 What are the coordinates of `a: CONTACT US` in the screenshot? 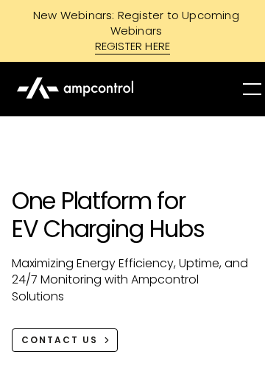 It's located at (65, 340).